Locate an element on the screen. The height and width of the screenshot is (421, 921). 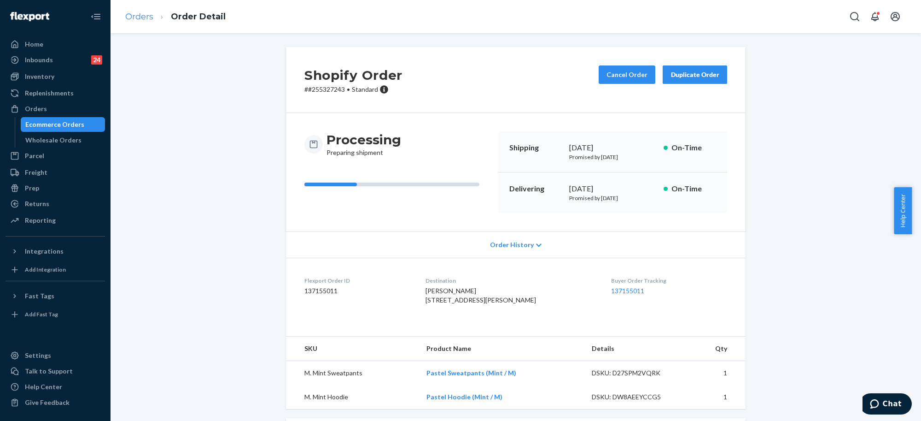
button: Duplicate Order is located at coordinates (695, 75).